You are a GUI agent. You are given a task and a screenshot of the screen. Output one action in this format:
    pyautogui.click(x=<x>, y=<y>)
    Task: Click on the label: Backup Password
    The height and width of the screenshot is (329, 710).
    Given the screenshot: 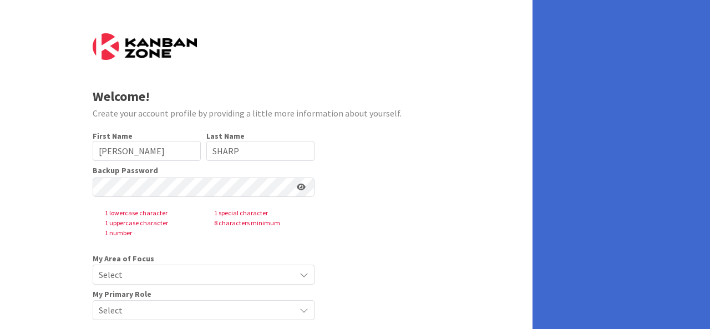 What is the action you would take?
    pyautogui.click(x=125, y=170)
    